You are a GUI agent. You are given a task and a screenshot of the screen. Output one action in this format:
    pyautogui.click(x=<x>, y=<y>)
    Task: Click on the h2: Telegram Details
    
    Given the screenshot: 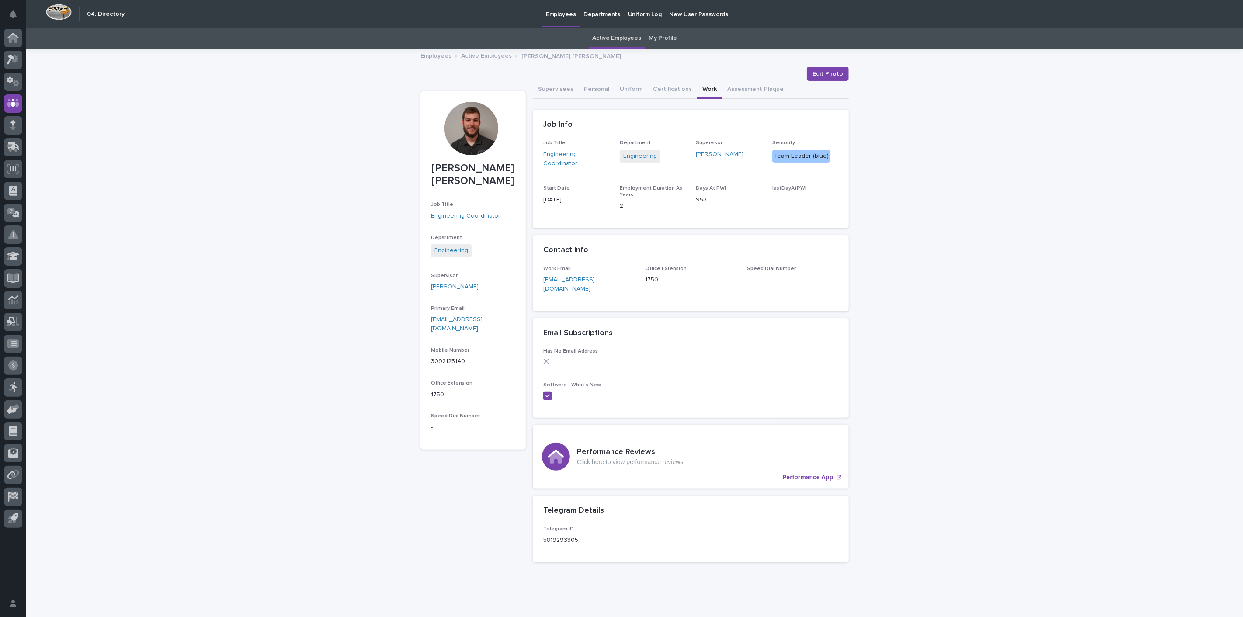 What is the action you would take?
    pyautogui.click(x=573, y=511)
    